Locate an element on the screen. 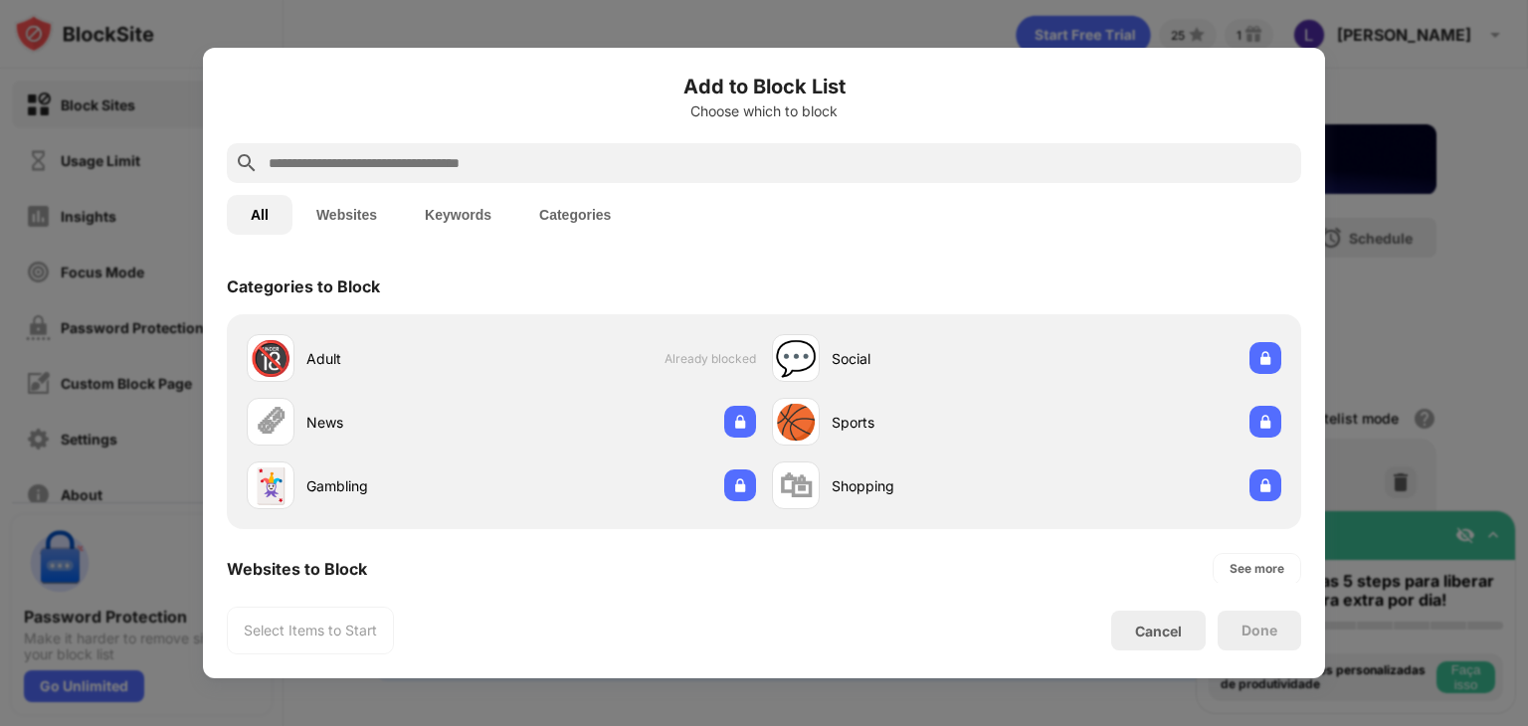 Image resolution: width=1528 pixels, height=726 pixels. h6: Add to Block List is located at coordinates (764, 87).